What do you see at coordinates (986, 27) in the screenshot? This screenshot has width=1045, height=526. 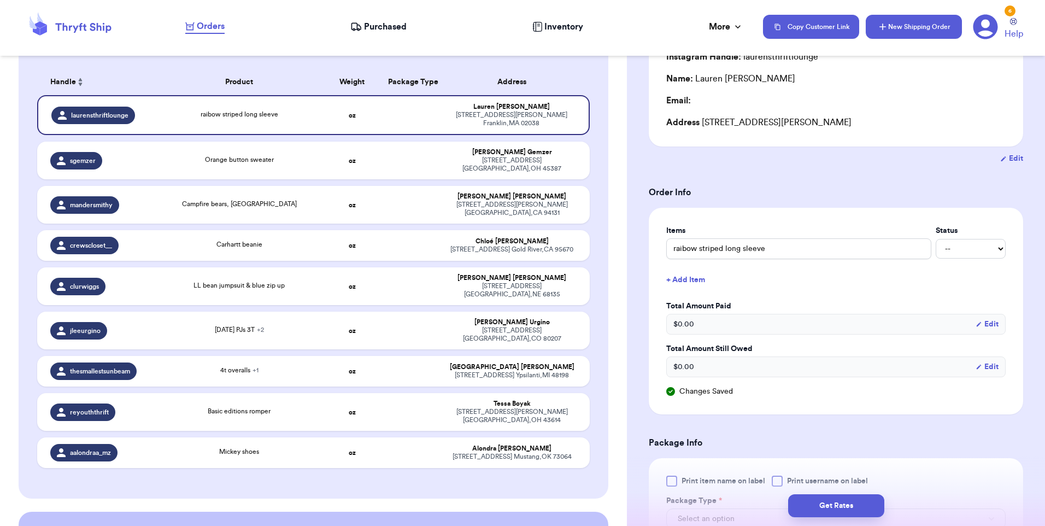 I see `a: 6` at bounding box center [986, 27].